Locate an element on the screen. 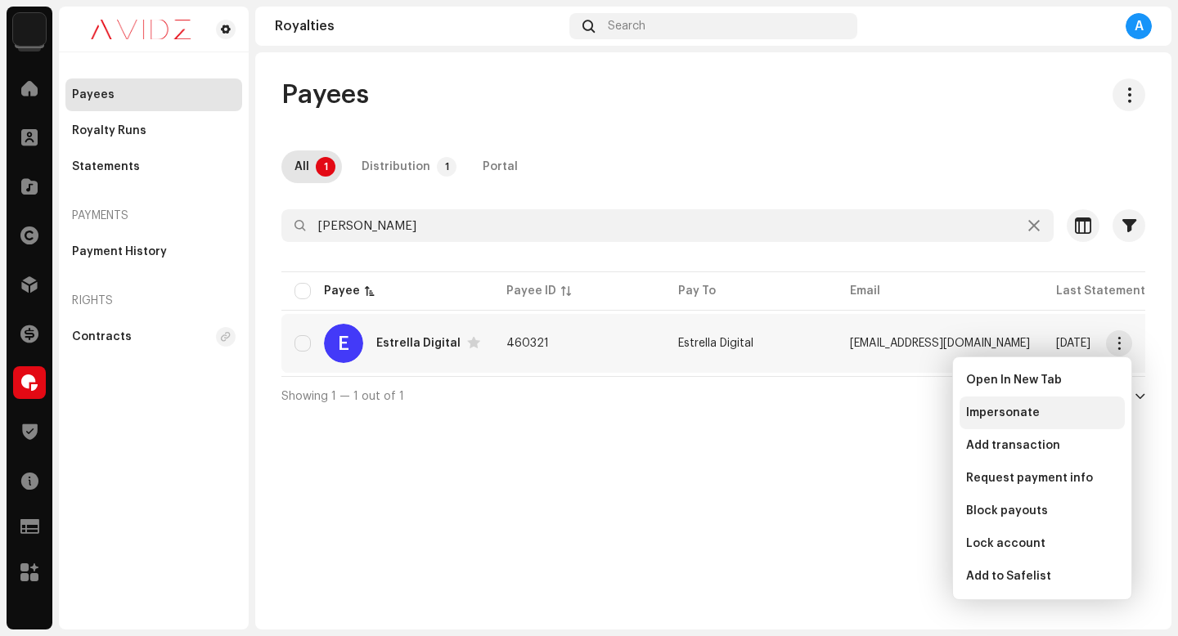 The width and height of the screenshot is (1178, 636). div: Rights is located at coordinates (154, 301).